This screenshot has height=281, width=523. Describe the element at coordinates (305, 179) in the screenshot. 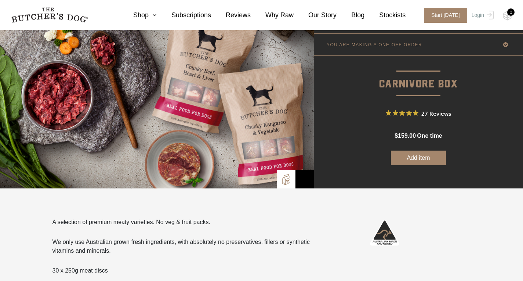

I see `img: Bowl-Icon2.png` at that location.